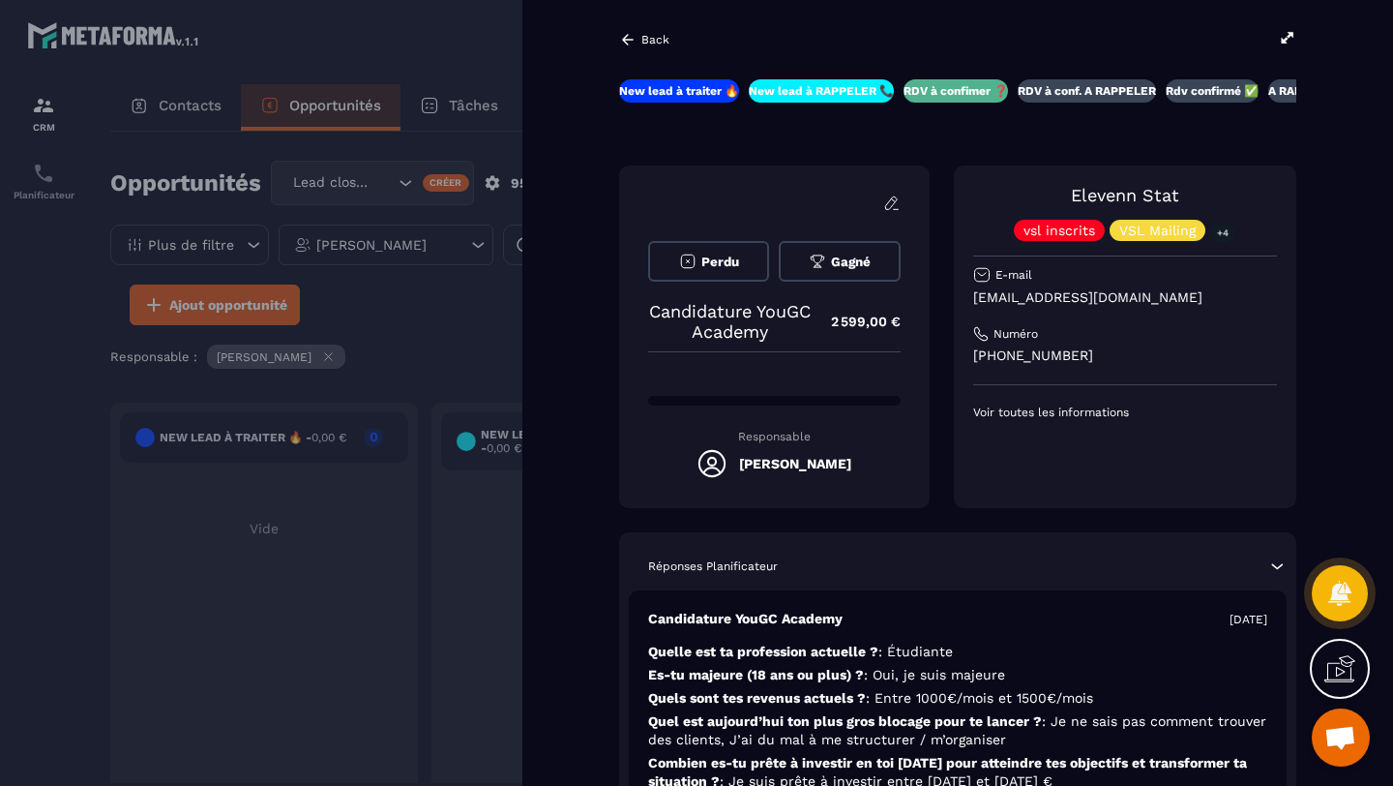 Image resolution: width=1393 pixels, height=786 pixels. What do you see at coordinates (1059, 230) in the screenshot?
I see `p: vsl inscrits` at bounding box center [1059, 230].